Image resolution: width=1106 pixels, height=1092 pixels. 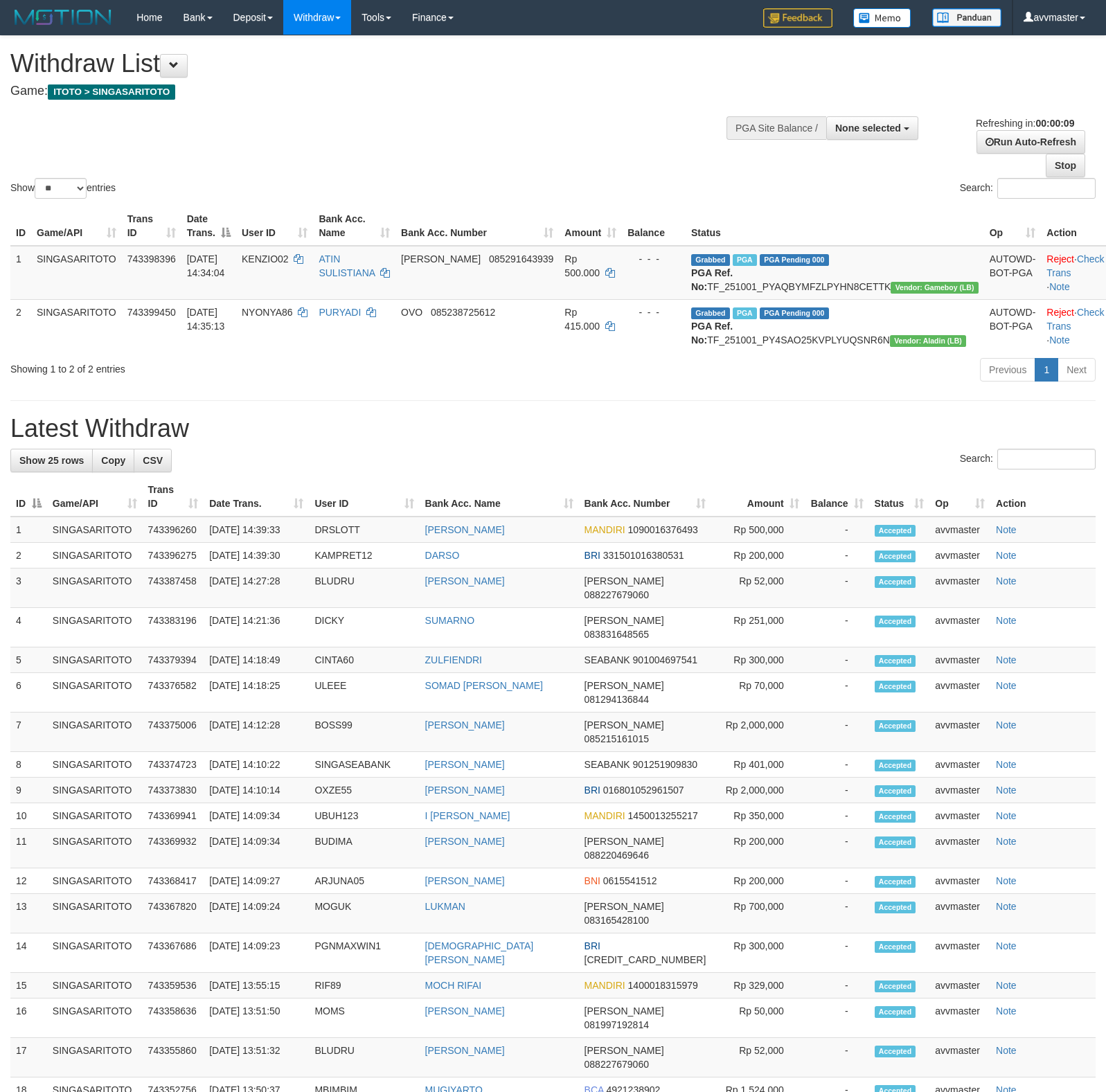 What do you see at coordinates (744, 313) in the screenshot?
I see `span: Marked by avvmaster` at bounding box center [744, 313].